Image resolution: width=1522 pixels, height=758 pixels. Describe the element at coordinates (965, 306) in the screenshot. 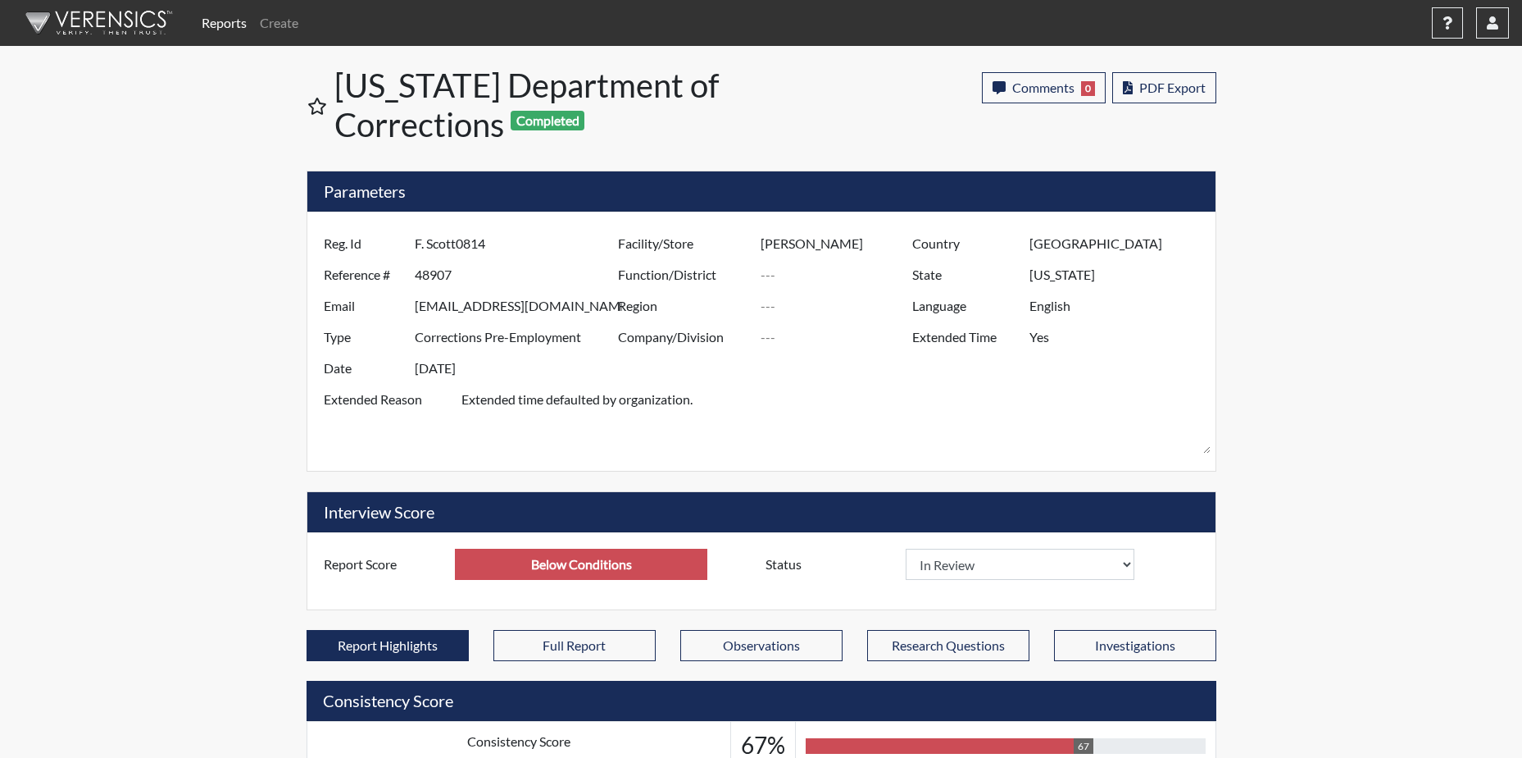

I see `label: Language` at that location.